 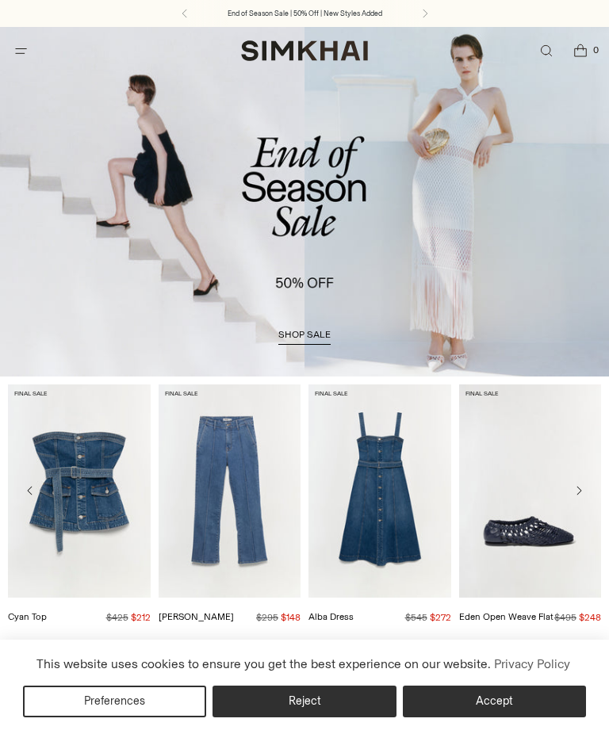 What do you see at coordinates (267, 618) in the screenshot?
I see `s: $295` at bounding box center [267, 618].